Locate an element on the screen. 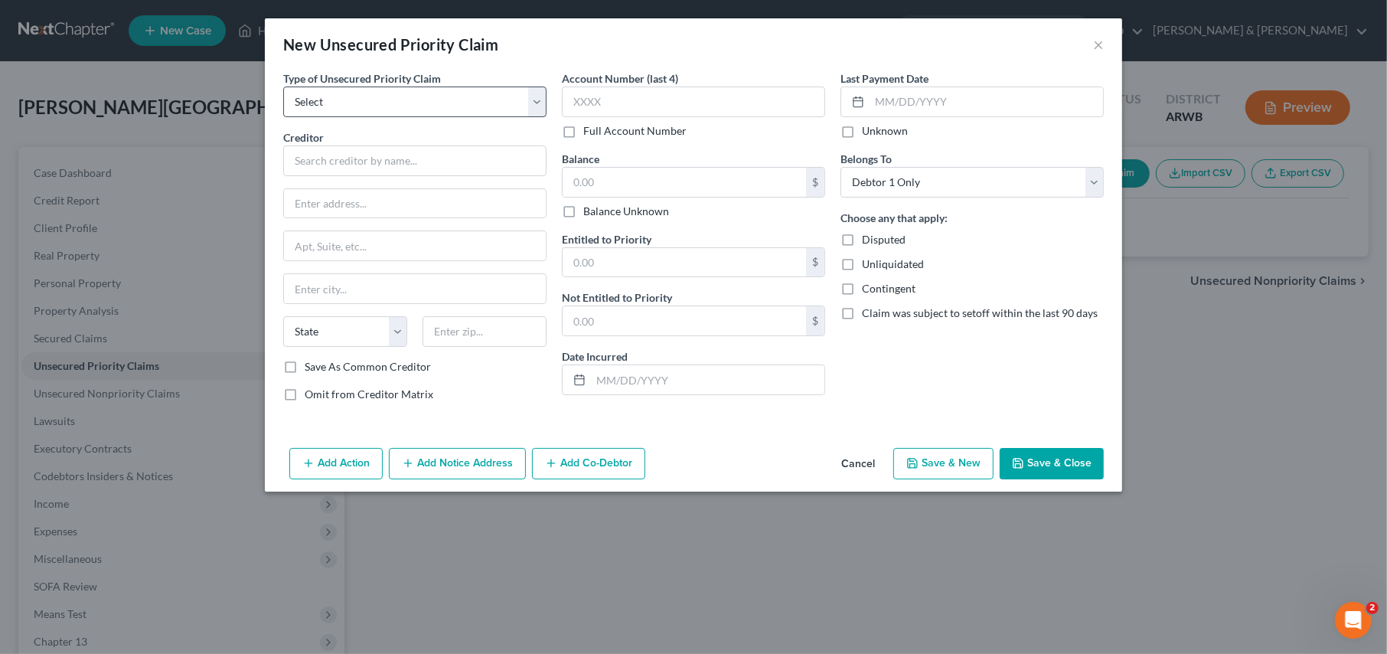  button: Add Action is located at coordinates (336, 464).